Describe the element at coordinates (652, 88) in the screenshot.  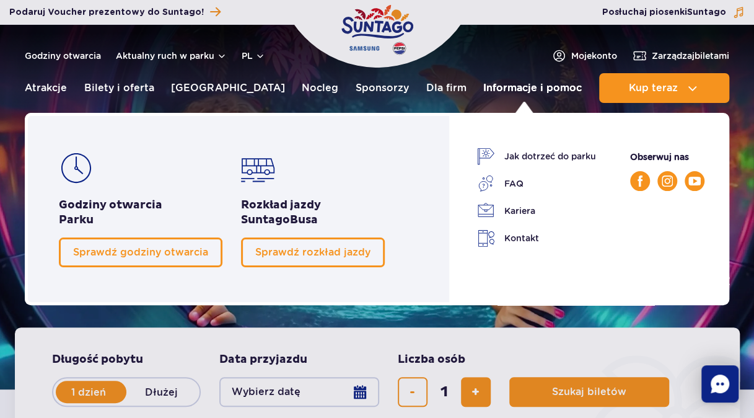
I see `span: Kup teraz` at that location.